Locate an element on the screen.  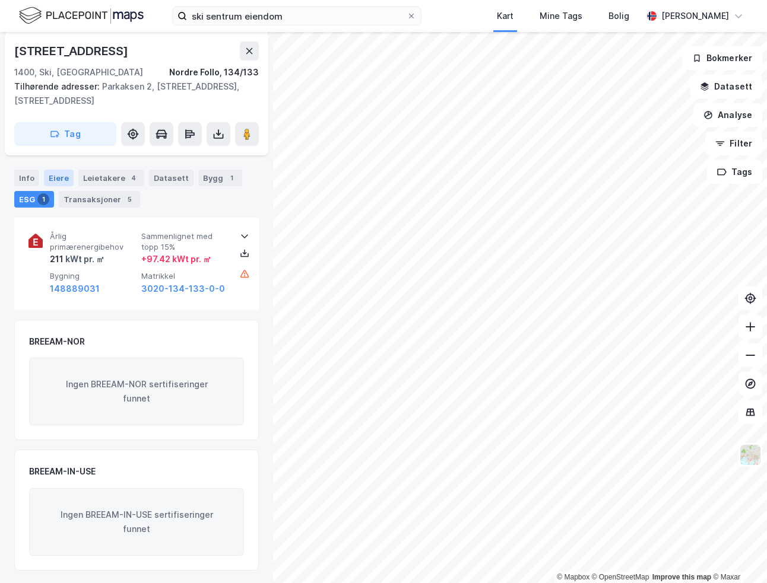
a: OpenStreetMap is located at coordinates (620, 578).